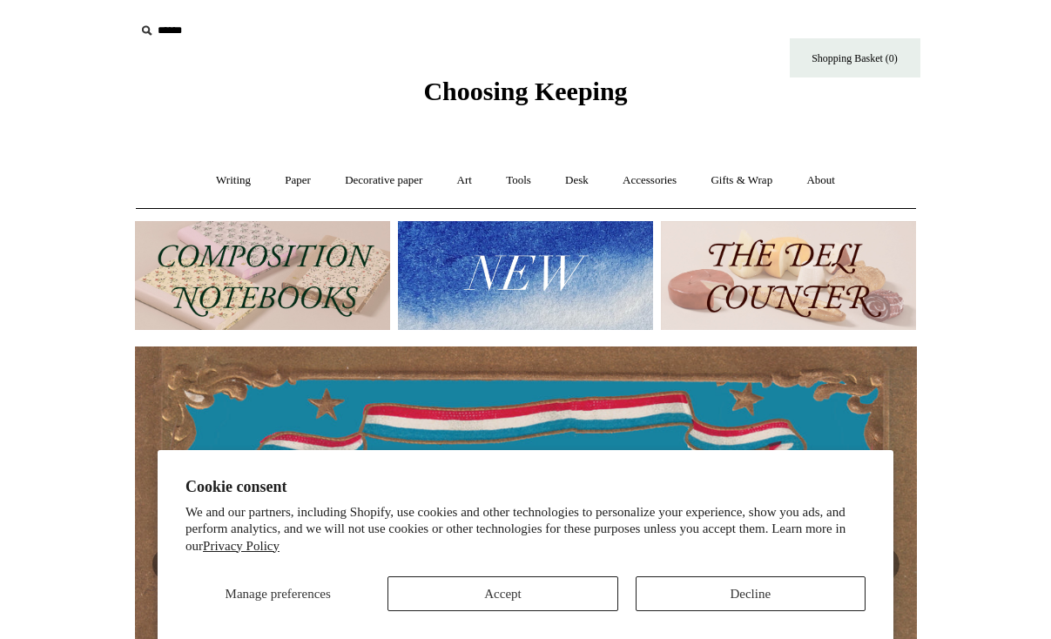 The image size is (1051, 639). Describe the element at coordinates (788, 275) in the screenshot. I see `img: The Deli Counter` at that location.